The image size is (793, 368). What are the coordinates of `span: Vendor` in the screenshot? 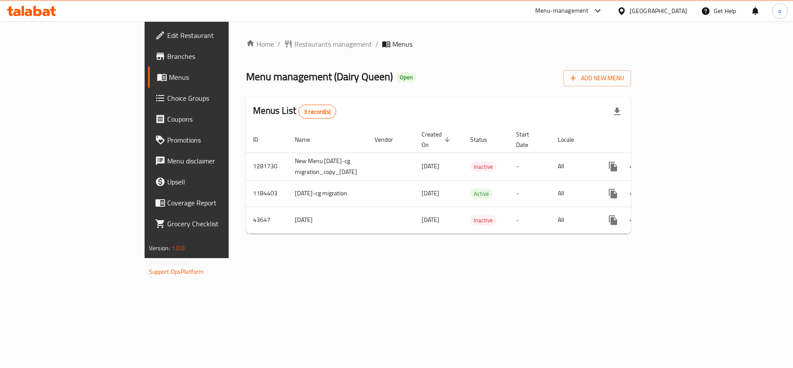 It's located at (389, 139).